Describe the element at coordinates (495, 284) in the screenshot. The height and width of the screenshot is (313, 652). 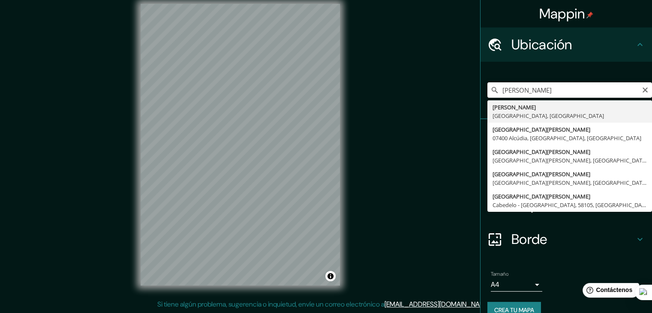
I see `font: A4` at that location.